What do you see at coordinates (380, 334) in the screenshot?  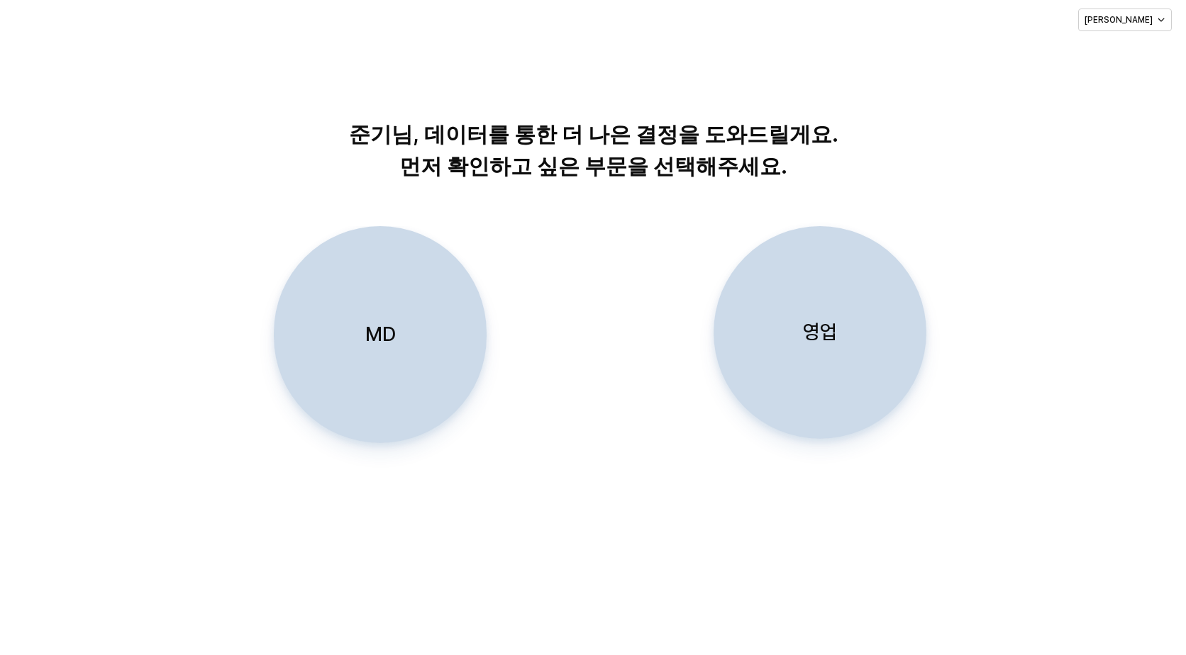 I see `p: MD` at bounding box center [380, 334].